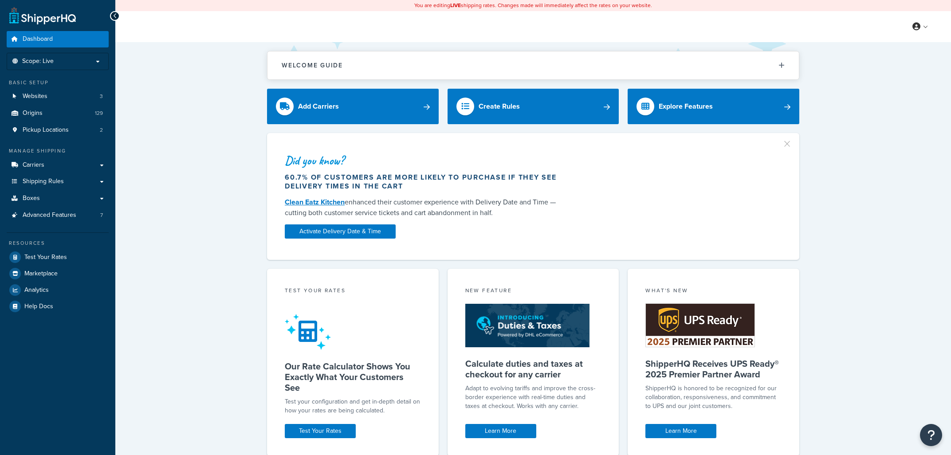  What do you see at coordinates (46, 257) in the screenshot?
I see `span: Test Your Rates` at bounding box center [46, 257].